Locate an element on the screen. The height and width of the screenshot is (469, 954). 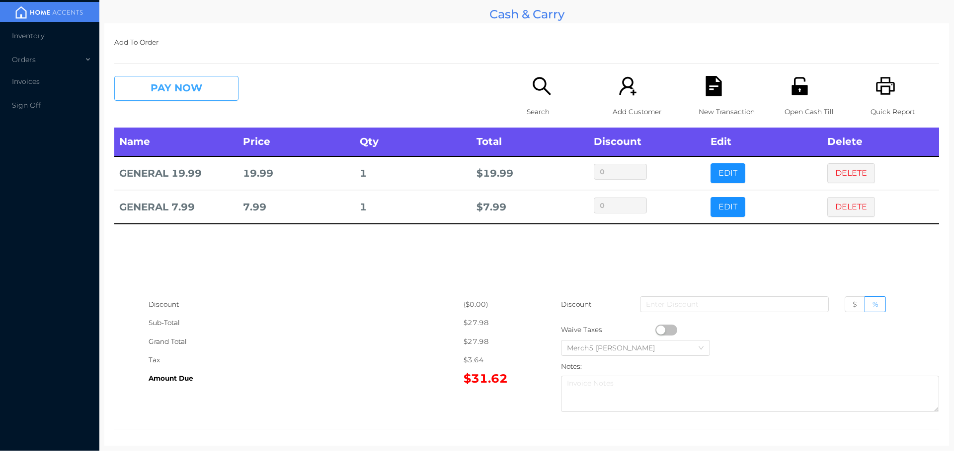
div: Amount Due is located at coordinates (306, 379).